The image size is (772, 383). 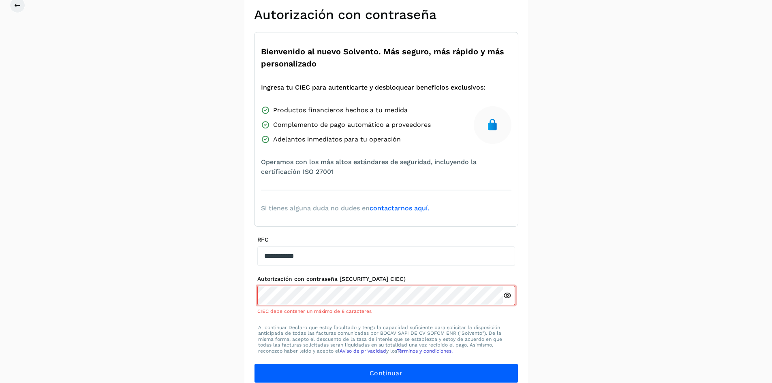 I want to click on button: Continuar, so click(x=386, y=373).